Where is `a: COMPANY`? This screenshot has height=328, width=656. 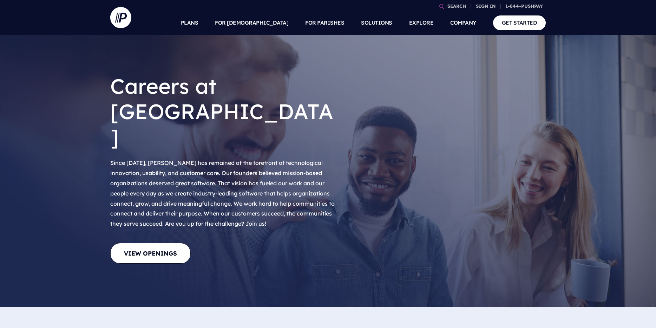
a: COMPANY is located at coordinates (463, 23).